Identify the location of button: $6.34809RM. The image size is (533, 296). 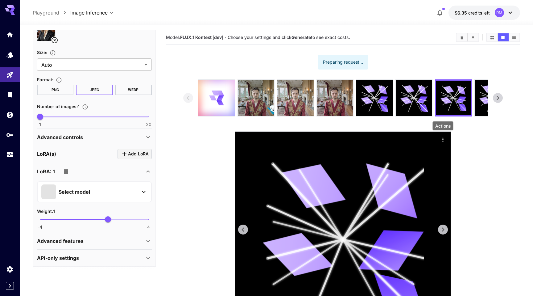
(484, 13).